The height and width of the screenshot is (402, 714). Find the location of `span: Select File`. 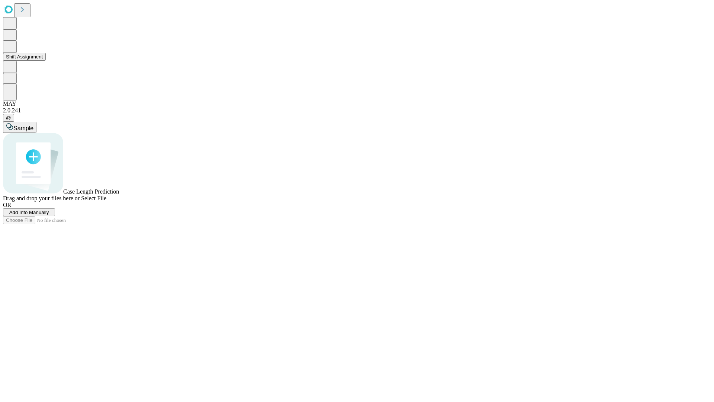

span: Select File is located at coordinates (94, 198).